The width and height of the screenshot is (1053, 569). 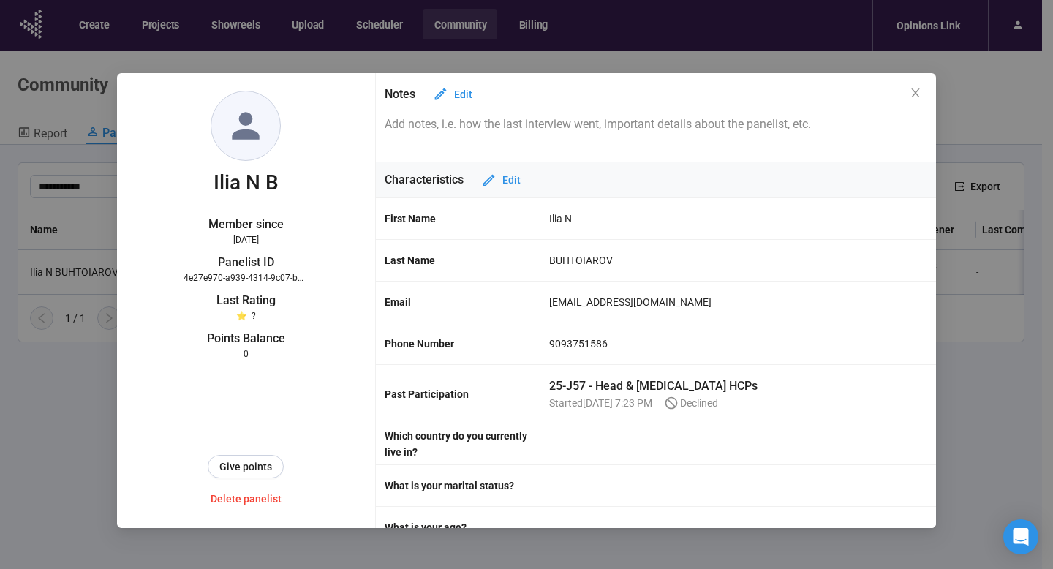 What do you see at coordinates (246, 498) in the screenshot?
I see `span: Delete panelist` at bounding box center [246, 498].